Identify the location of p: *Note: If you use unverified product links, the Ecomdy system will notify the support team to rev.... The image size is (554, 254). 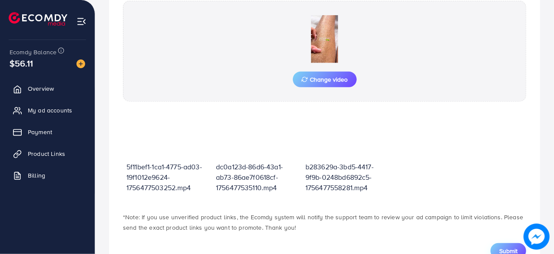
(325, 223).